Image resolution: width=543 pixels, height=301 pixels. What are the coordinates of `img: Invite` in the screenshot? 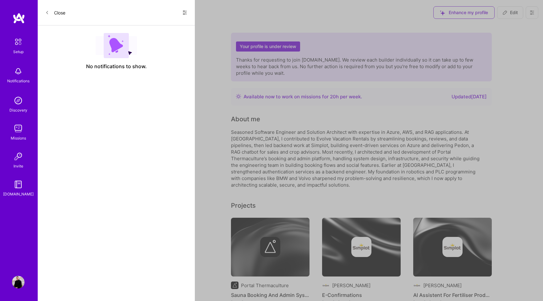 It's located at (18, 156).